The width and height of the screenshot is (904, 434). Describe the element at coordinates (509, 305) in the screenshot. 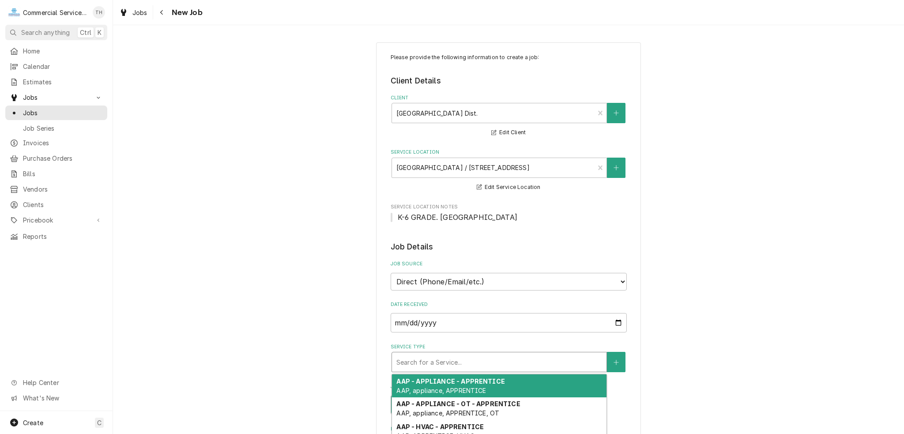

I see `label: Date Received` at that location.